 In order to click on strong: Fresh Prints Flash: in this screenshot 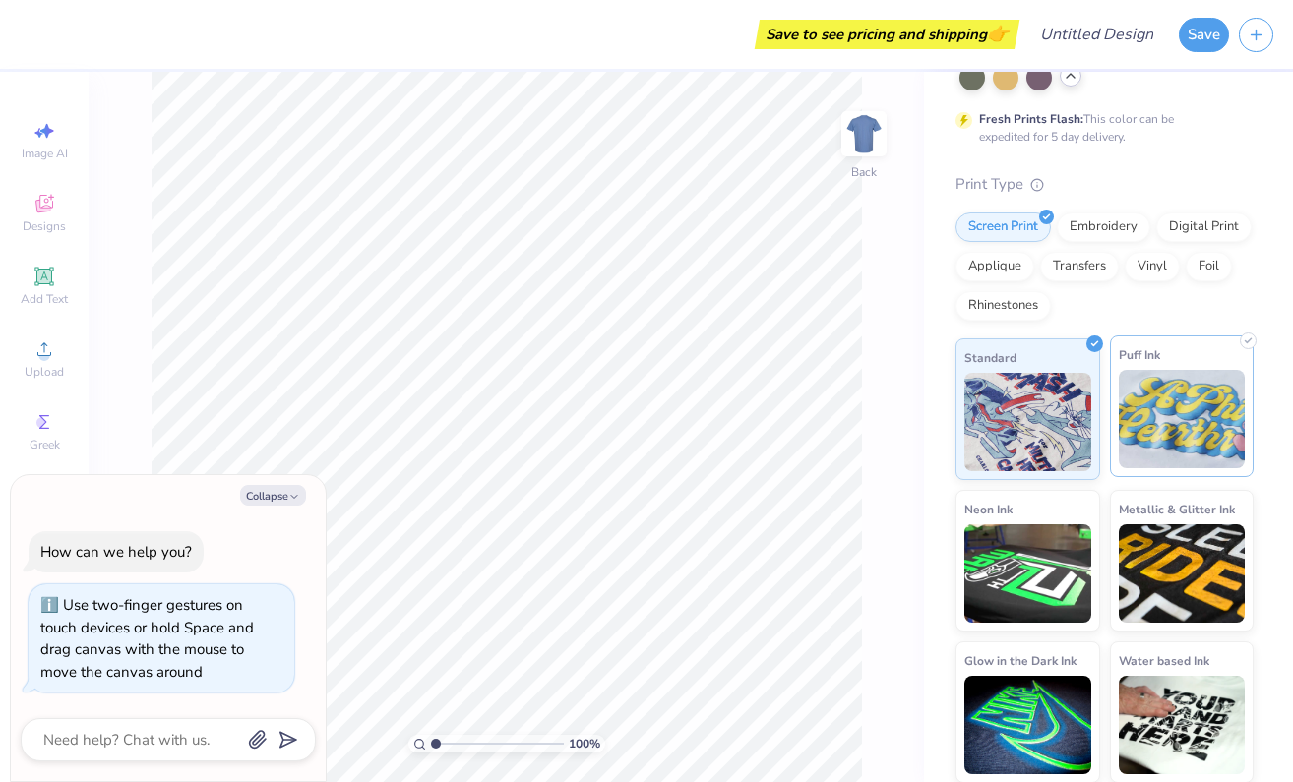, I will do `click(1031, 119)`.